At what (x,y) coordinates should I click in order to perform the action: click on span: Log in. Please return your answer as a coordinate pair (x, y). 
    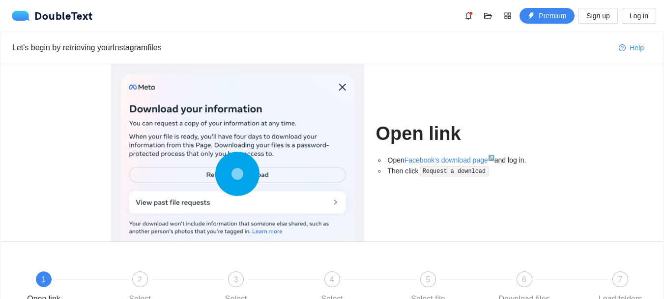
    Looking at the image, I should click on (639, 16).